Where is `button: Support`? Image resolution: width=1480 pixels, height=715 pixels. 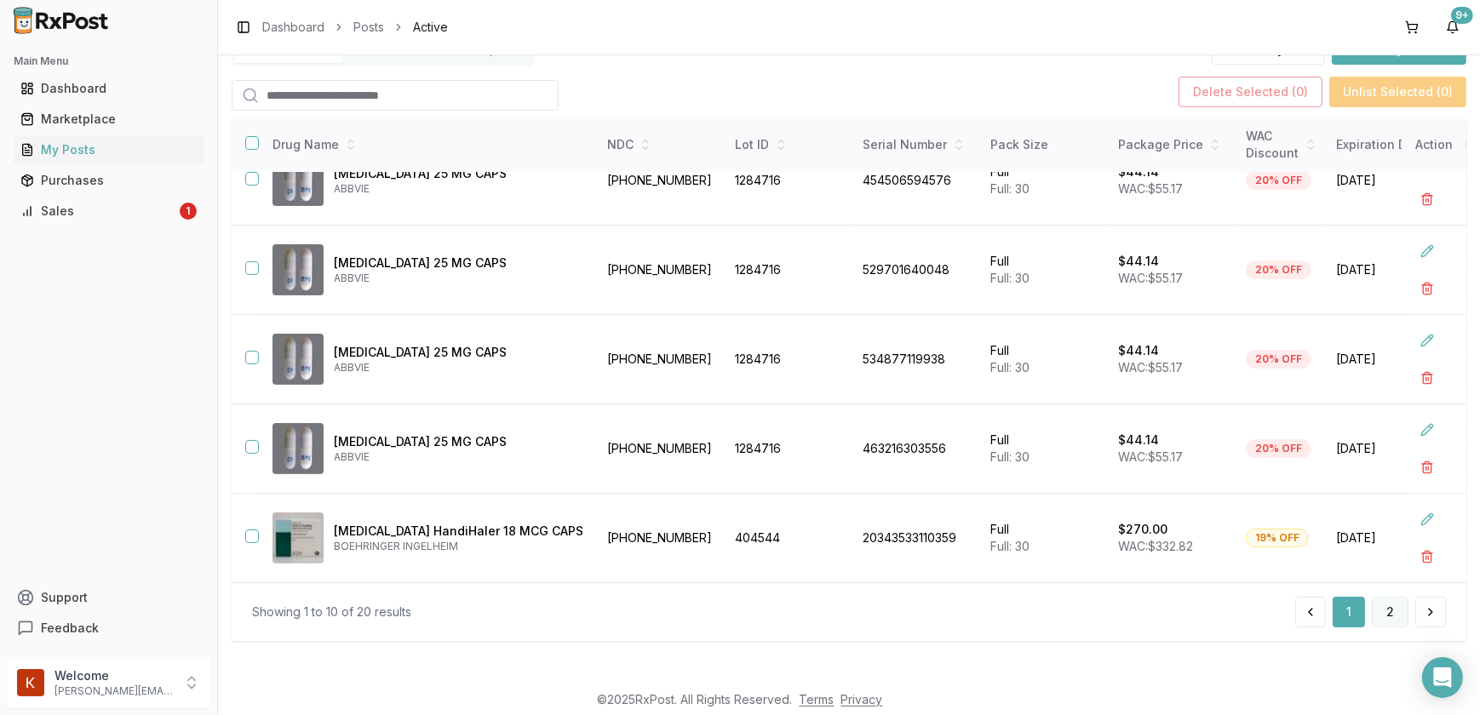 button: Support is located at coordinates (108, 598).